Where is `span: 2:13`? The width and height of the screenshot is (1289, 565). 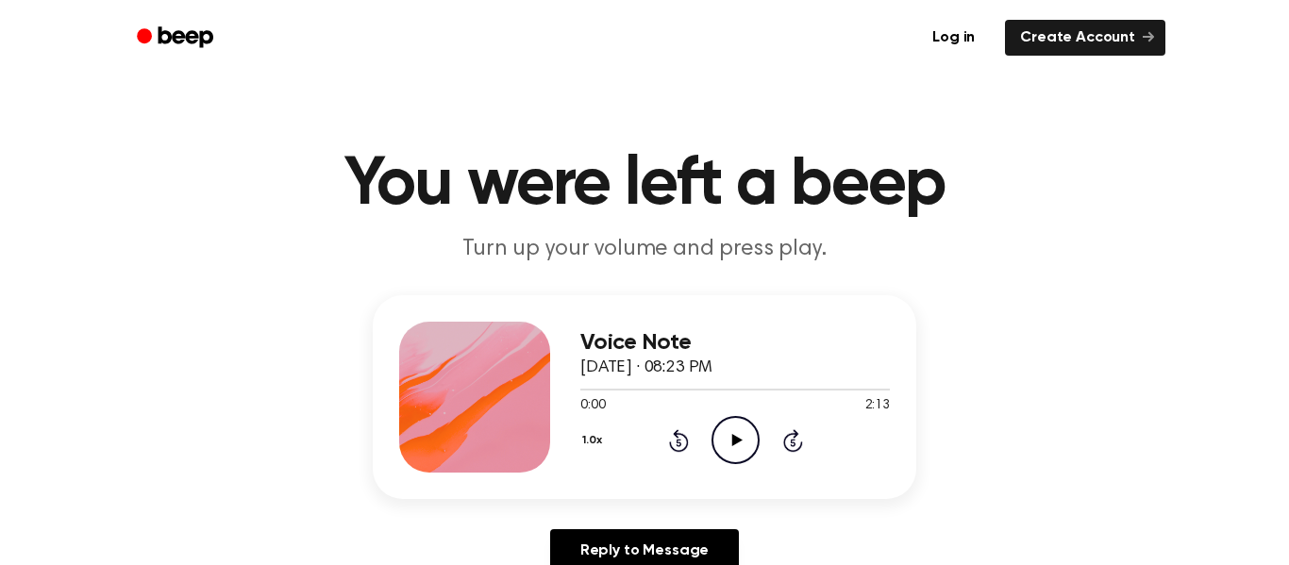 span: 2:13 is located at coordinates (878, 406).